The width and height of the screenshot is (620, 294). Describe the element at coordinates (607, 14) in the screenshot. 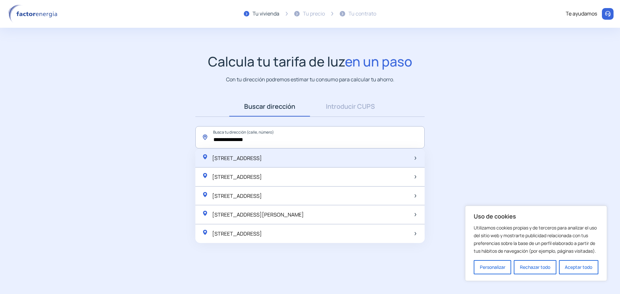

I see `img: llamar` at that location.